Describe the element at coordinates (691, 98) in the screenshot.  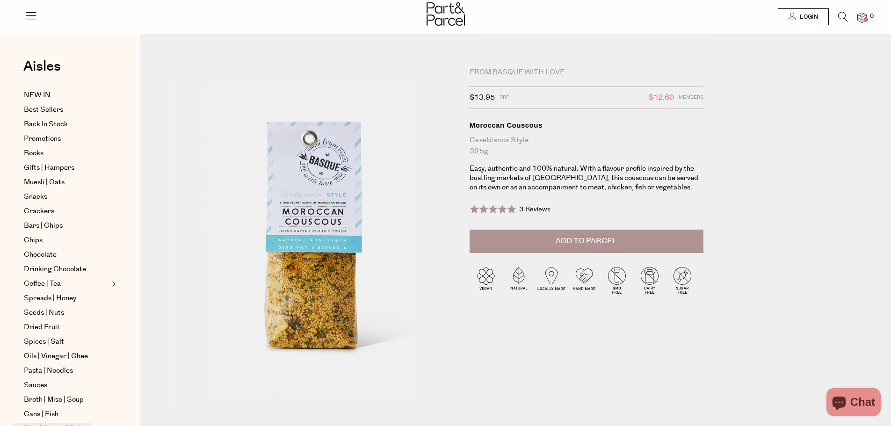
I see `span: Members` at that location.